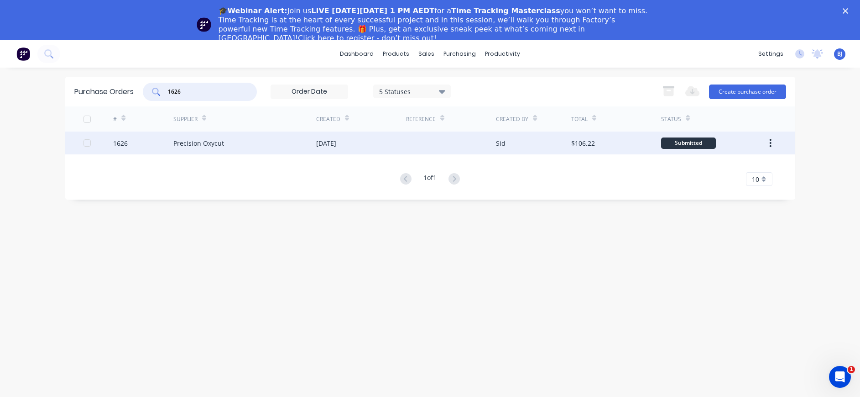  What do you see at coordinates (671, 119) in the screenshot?
I see `div: Status` at bounding box center [671, 119].